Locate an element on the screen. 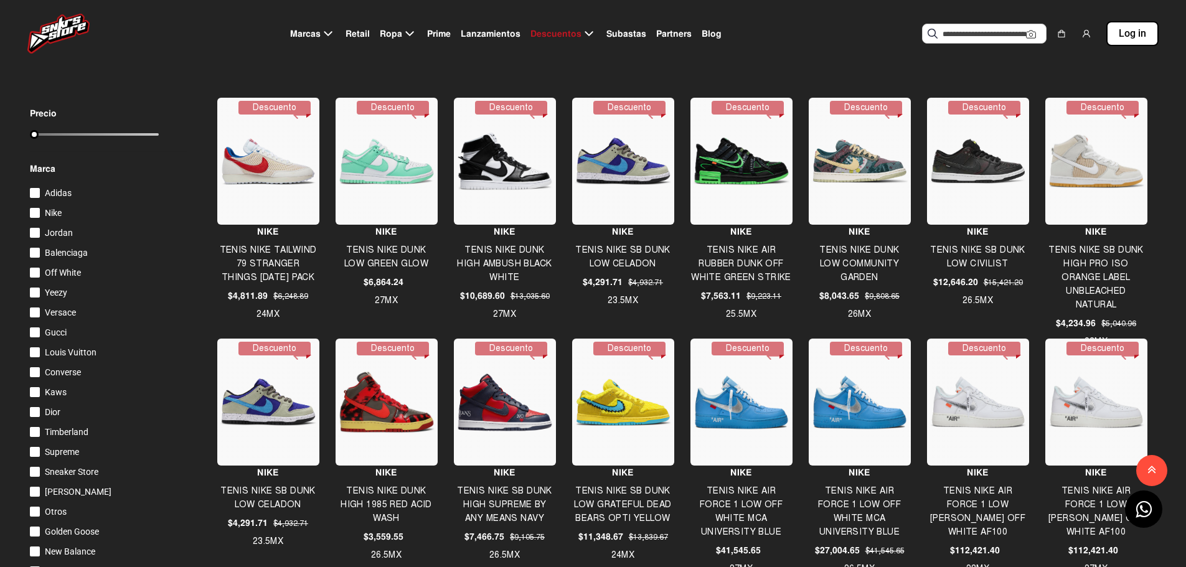 This screenshot has width=1186, height=567. span: $11,348.67 is located at coordinates (601, 537).